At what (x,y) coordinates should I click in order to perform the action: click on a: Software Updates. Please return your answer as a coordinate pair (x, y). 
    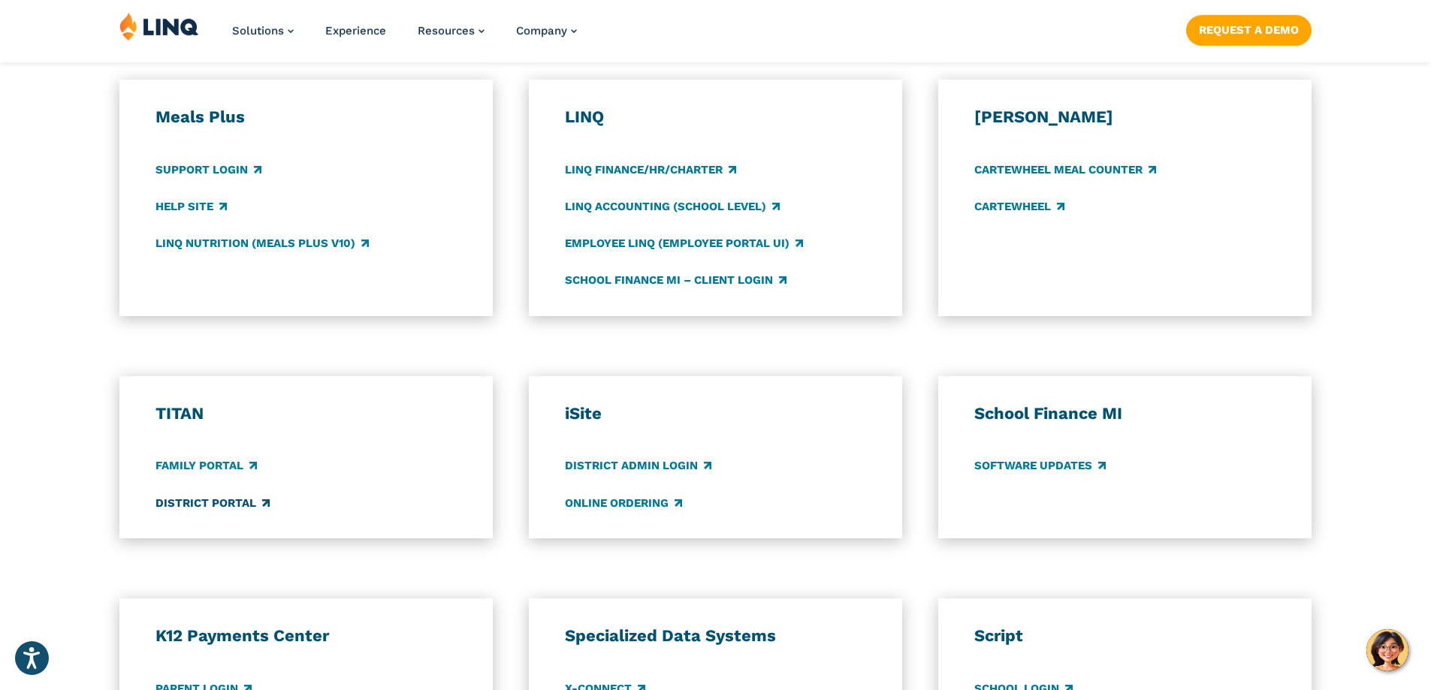
    Looking at the image, I should click on (1039, 466).